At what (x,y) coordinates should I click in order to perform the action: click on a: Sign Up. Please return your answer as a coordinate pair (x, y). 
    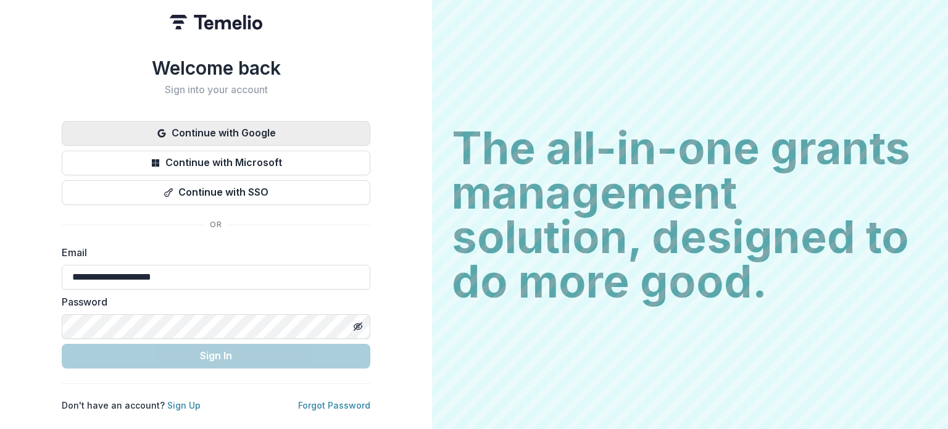
    Looking at the image, I should click on (184, 405).